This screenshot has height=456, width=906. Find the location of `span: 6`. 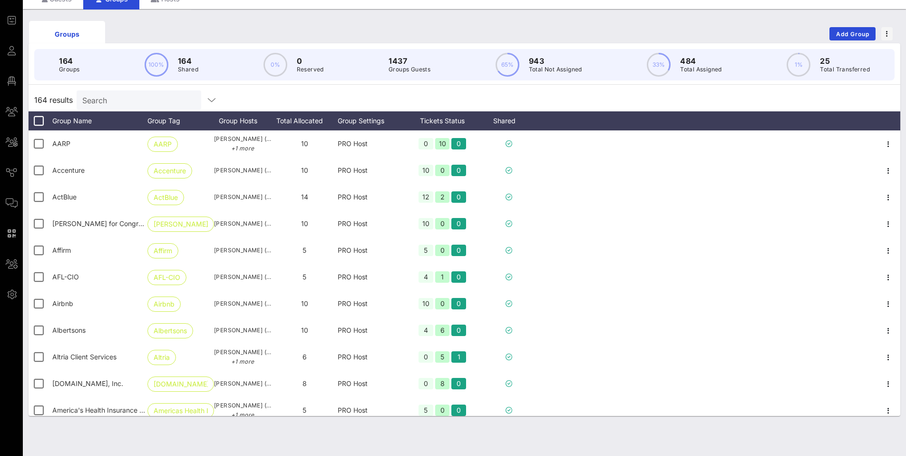

span: 6 is located at coordinates (304, 356).